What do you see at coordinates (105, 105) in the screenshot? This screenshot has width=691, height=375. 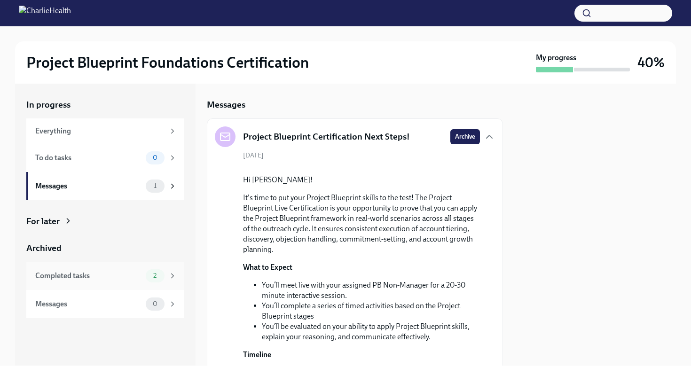 I see `a: In progress` at bounding box center [105, 105].